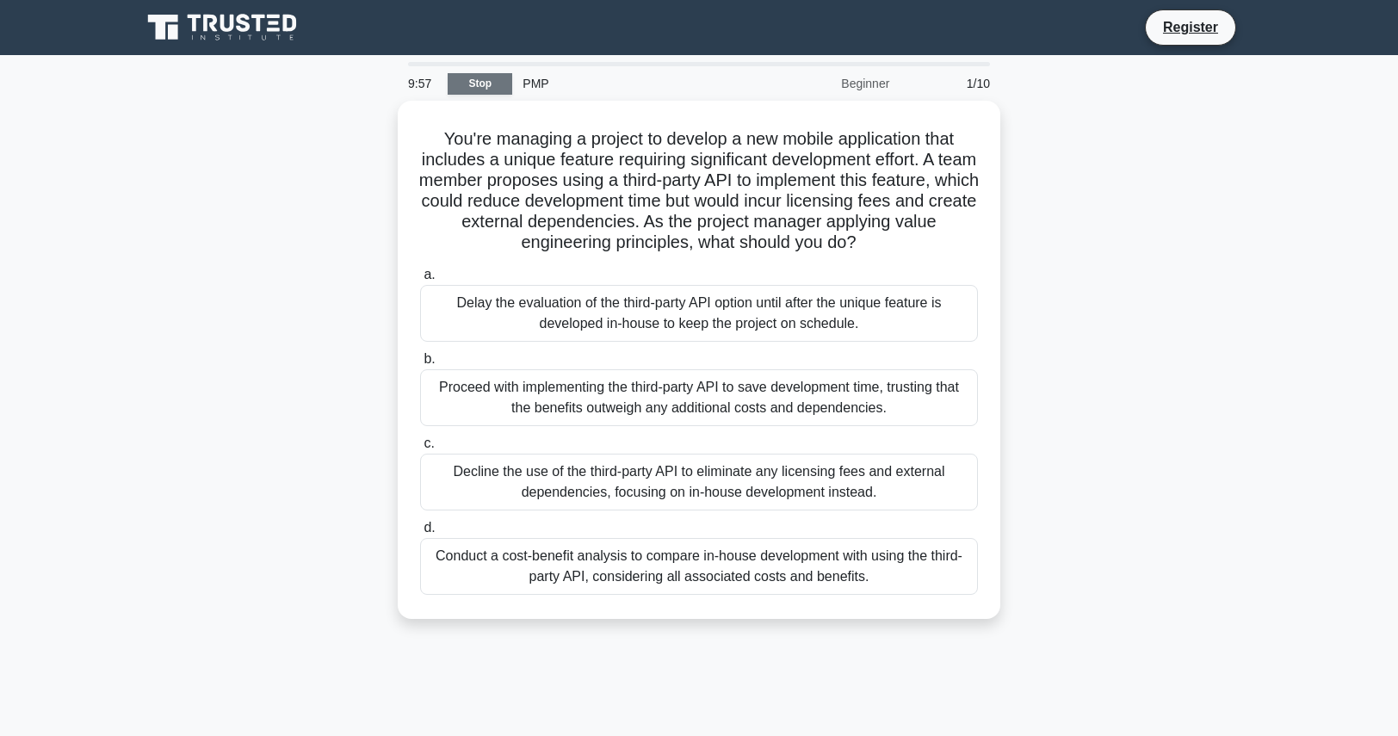  I want to click on a: Stop, so click(479, 83).